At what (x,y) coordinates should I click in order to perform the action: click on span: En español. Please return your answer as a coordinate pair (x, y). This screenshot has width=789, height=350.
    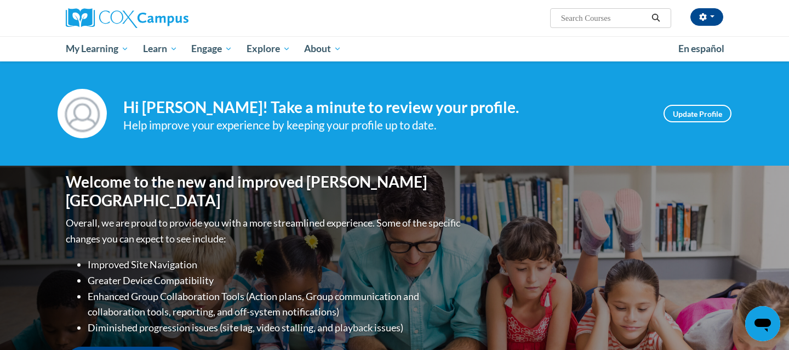
    Looking at the image, I should click on (702, 48).